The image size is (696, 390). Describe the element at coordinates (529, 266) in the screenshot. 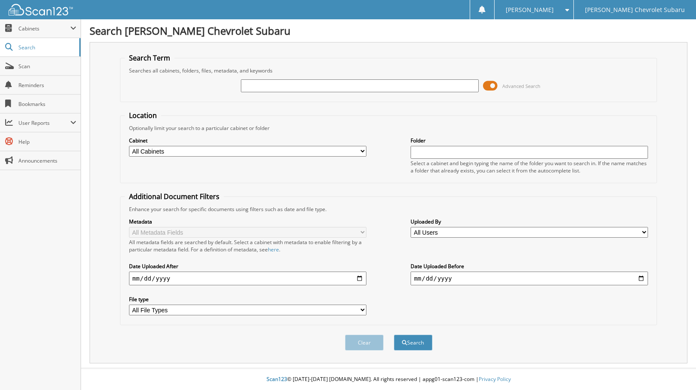

I see `label: Date Uploaded Before` at that location.